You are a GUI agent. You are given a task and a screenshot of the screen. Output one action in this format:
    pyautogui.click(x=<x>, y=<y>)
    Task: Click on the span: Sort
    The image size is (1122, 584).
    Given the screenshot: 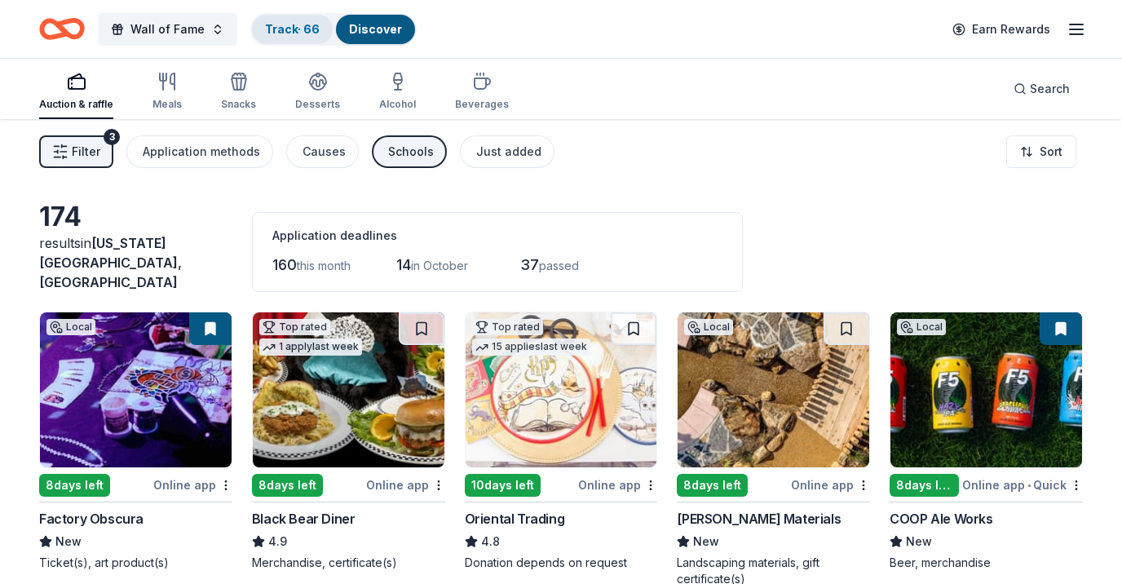 What is the action you would take?
    pyautogui.click(x=1051, y=152)
    